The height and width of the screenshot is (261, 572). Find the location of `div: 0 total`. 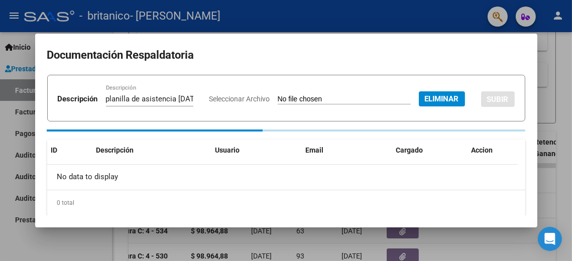

div: 0 total is located at coordinates (286, 203).